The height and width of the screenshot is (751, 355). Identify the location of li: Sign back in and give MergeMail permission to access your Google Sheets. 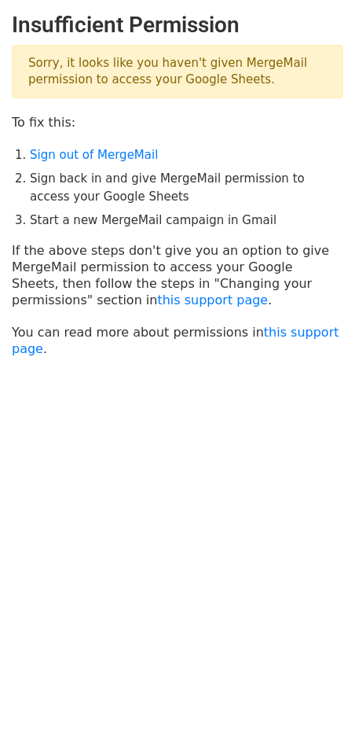
(186, 187).